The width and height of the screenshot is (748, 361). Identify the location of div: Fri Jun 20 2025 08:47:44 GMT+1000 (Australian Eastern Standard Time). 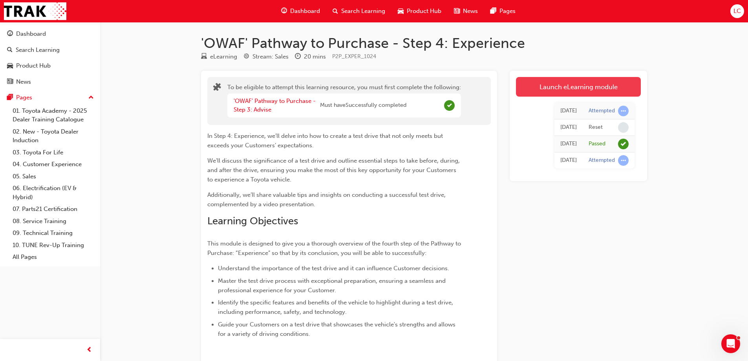
(569, 127).